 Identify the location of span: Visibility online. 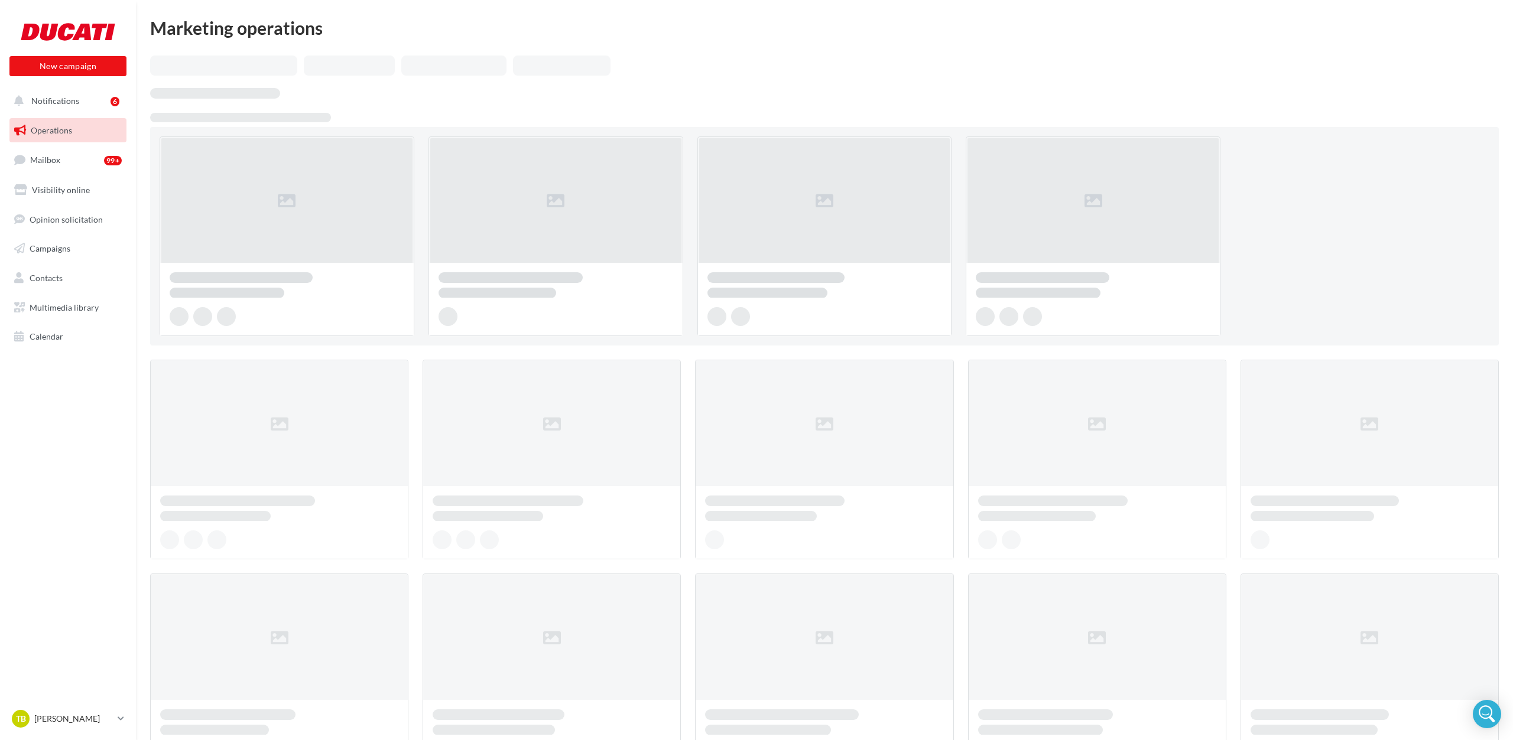
(61, 190).